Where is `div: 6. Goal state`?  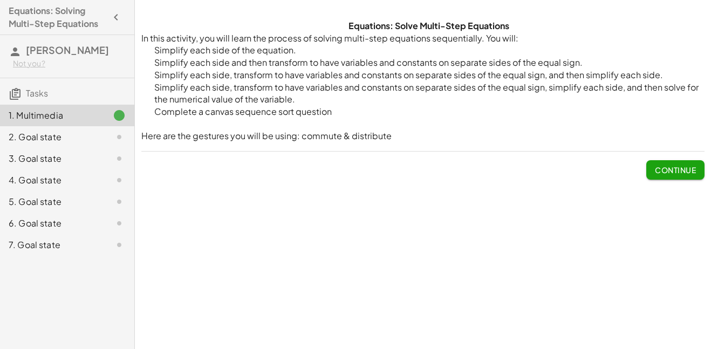 div: 6. Goal state is located at coordinates (52, 223).